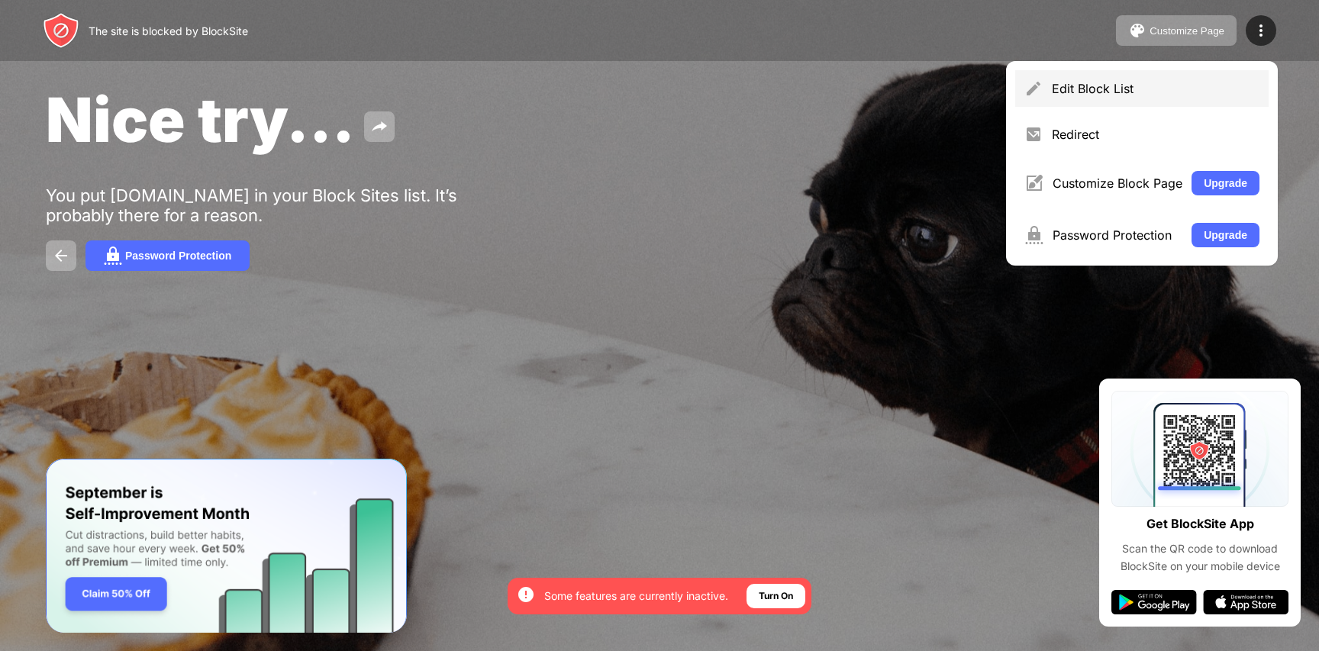 The height and width of the screenshot is (651, 1319). Describe the element at coordinates (1200, 449) in the screenshot. I see `img: qrcode.svg` at that location.